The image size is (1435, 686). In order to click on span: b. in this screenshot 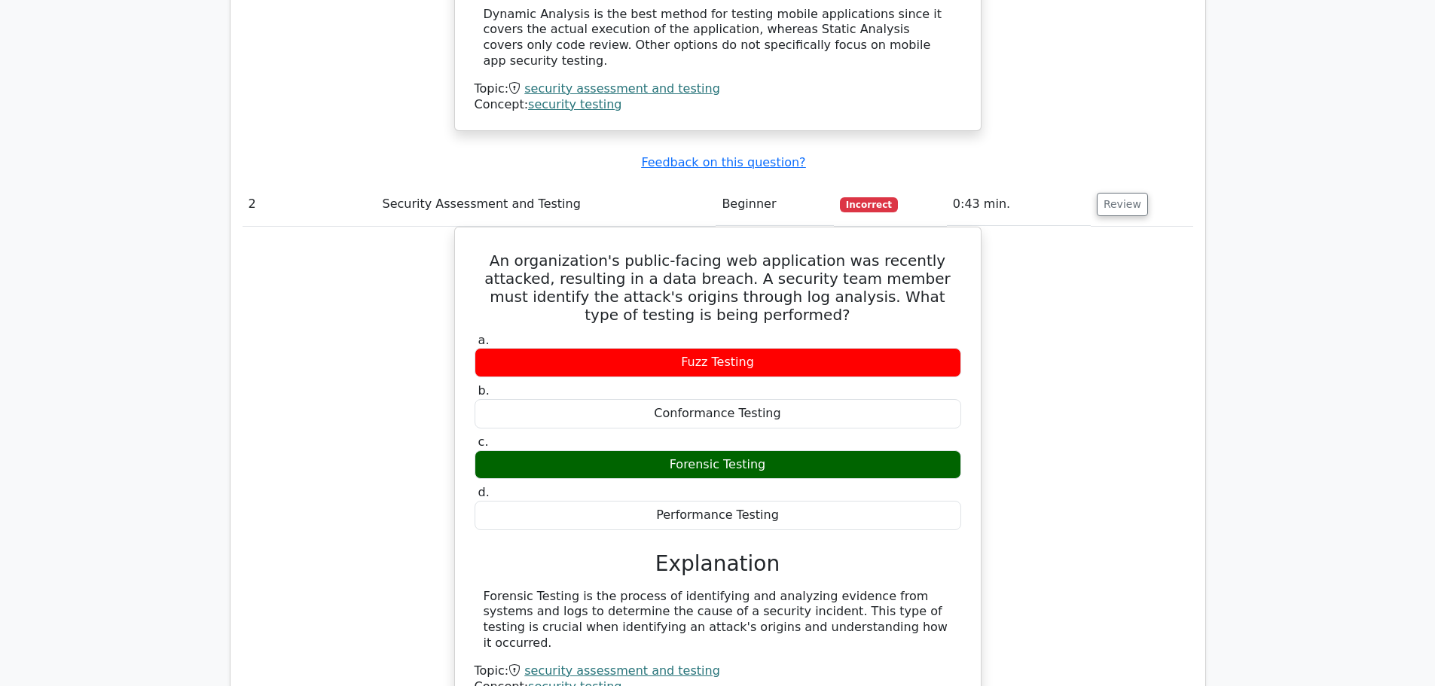, I will do `click(484, 390)`.